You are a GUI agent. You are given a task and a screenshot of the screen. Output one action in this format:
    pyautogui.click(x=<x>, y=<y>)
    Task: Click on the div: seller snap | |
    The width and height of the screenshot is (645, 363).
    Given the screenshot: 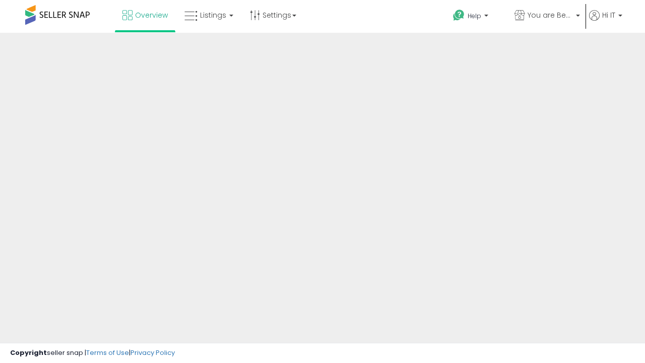 What is the action you would take?
    pyautogui.click(x=92, y=353)
    